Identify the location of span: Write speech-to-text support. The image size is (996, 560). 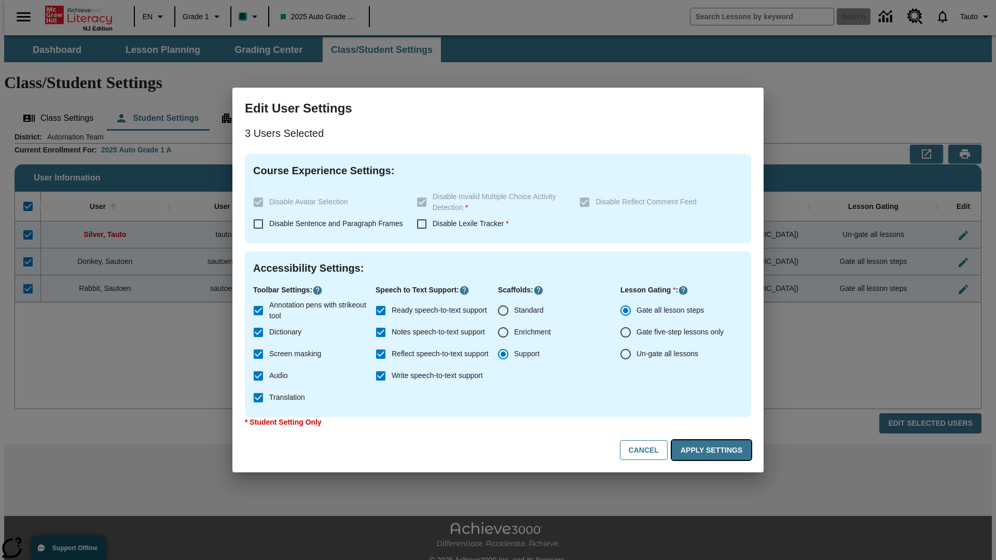
(437, 376).